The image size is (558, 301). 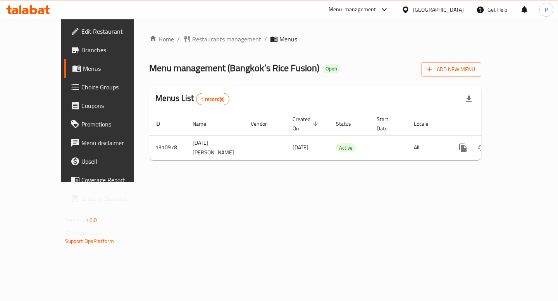 What do you see at coordinates (115, 31) in the screenshot?
I see `span: Edit Restaurant` at bounding box center [115, 31].